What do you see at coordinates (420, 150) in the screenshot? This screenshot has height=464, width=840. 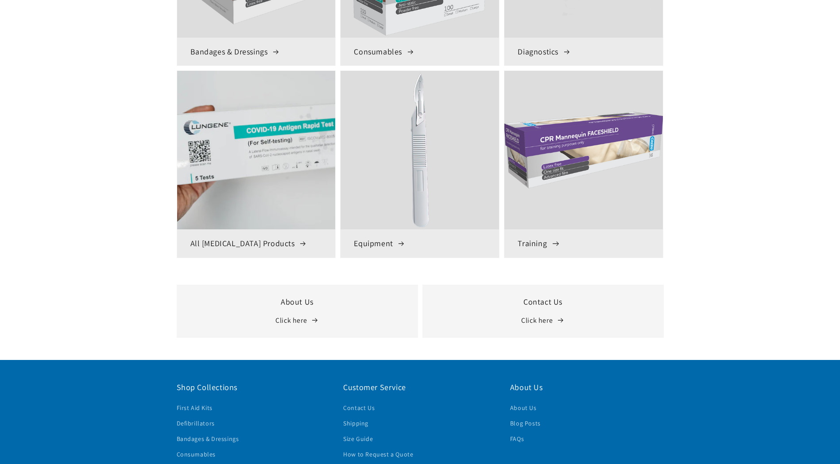 I see `img: Equipment` at bounding box center [420, 150].